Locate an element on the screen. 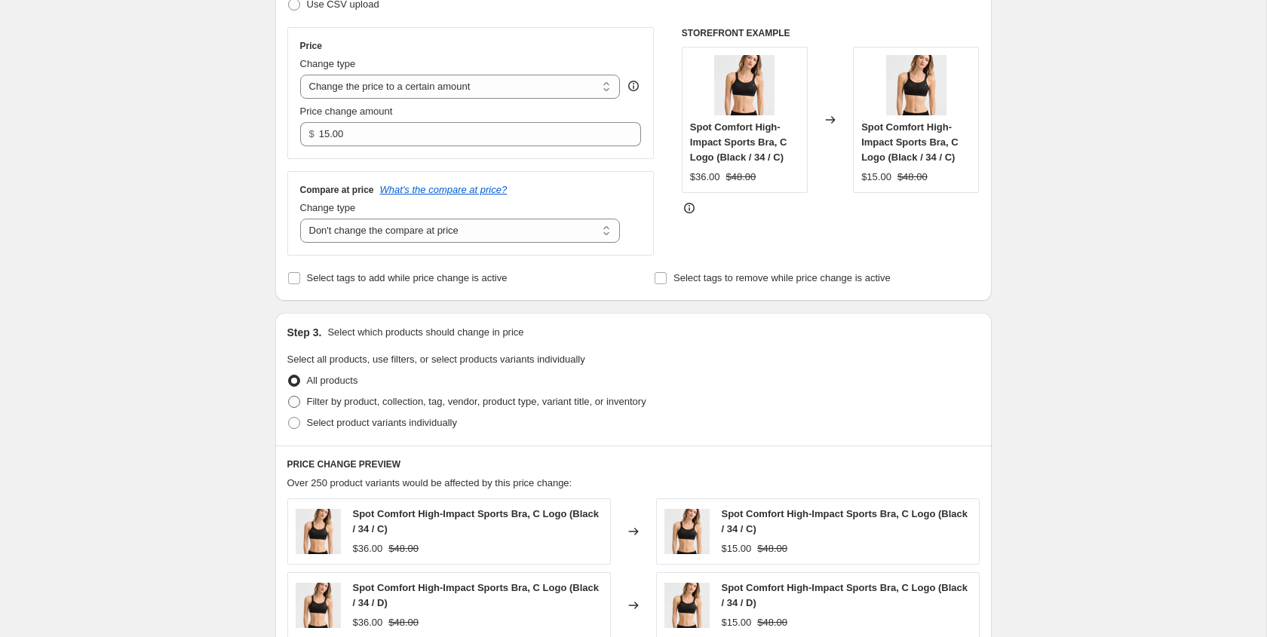  span: Select product variants individually is located at coordinates (382, 422).